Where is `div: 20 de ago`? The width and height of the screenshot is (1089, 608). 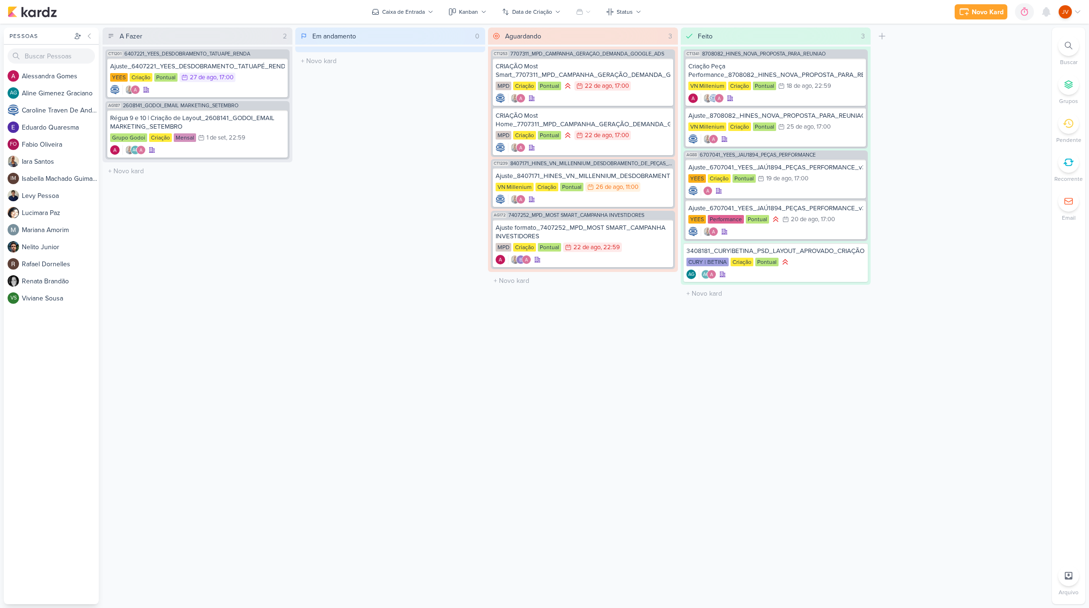
div: 20 de ago is located at coordinates (804, 219).